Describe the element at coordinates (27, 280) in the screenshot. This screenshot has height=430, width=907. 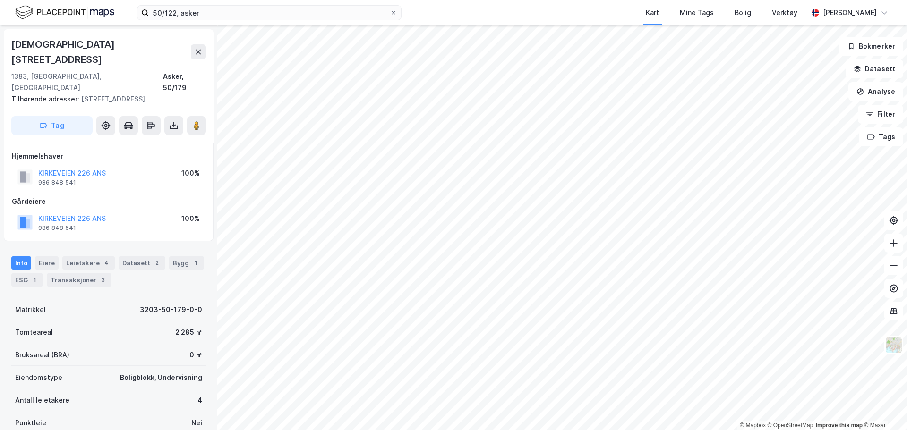
I see `div: ESG` at that location.